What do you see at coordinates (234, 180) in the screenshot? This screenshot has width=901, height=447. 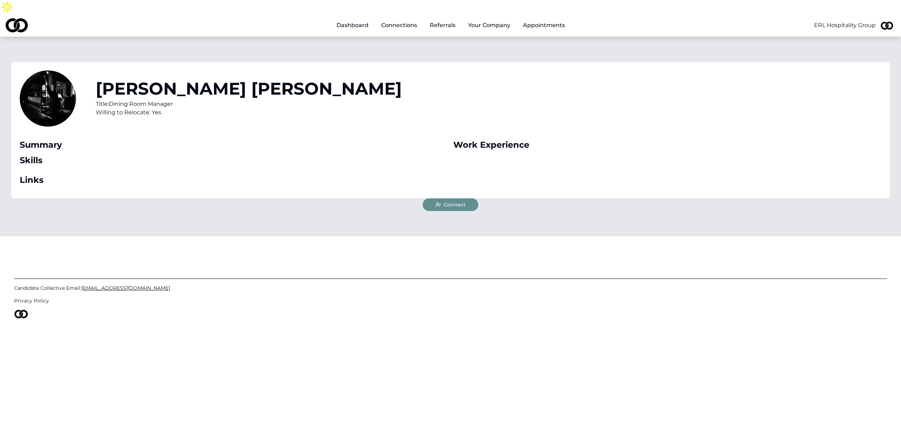 I see `div: Links` at bounding box center [234, 180].